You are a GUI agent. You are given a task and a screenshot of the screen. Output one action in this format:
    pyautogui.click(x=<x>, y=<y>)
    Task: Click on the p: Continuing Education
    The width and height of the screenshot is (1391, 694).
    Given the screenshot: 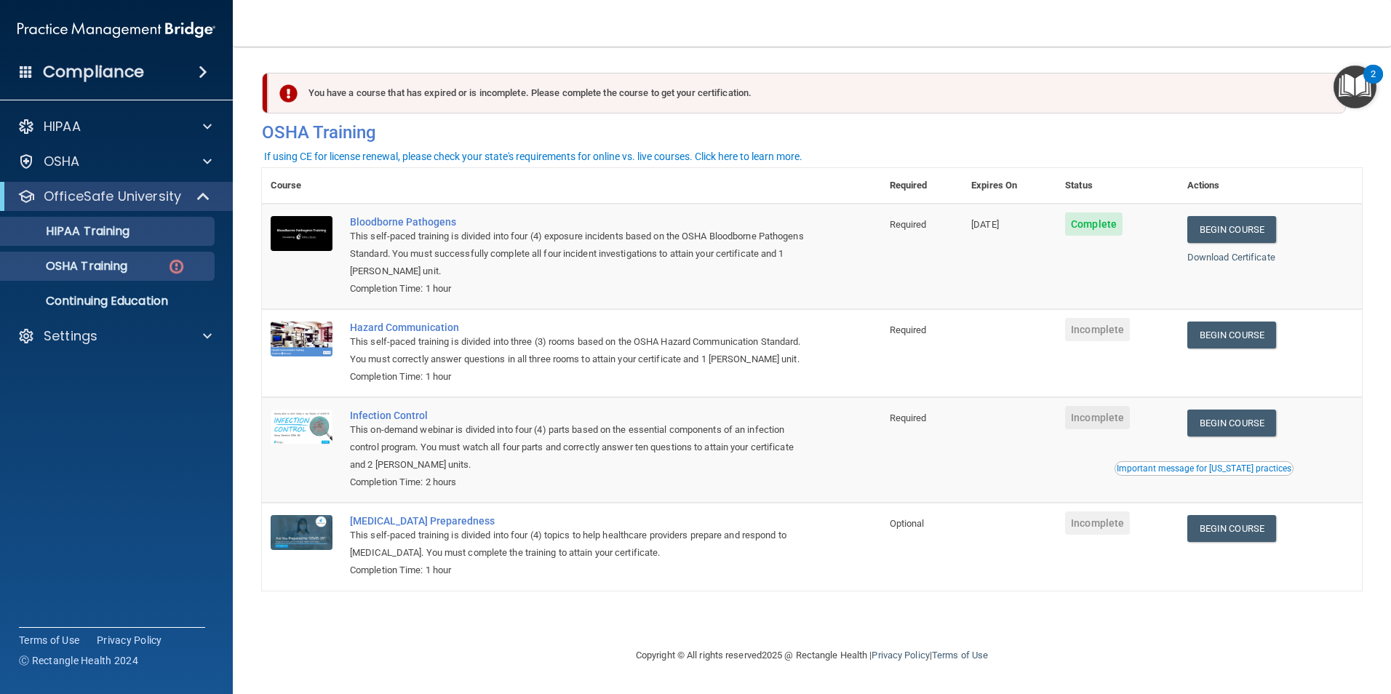 What is the action you would take?
    pyautogui.click(x=108, y=301)
    